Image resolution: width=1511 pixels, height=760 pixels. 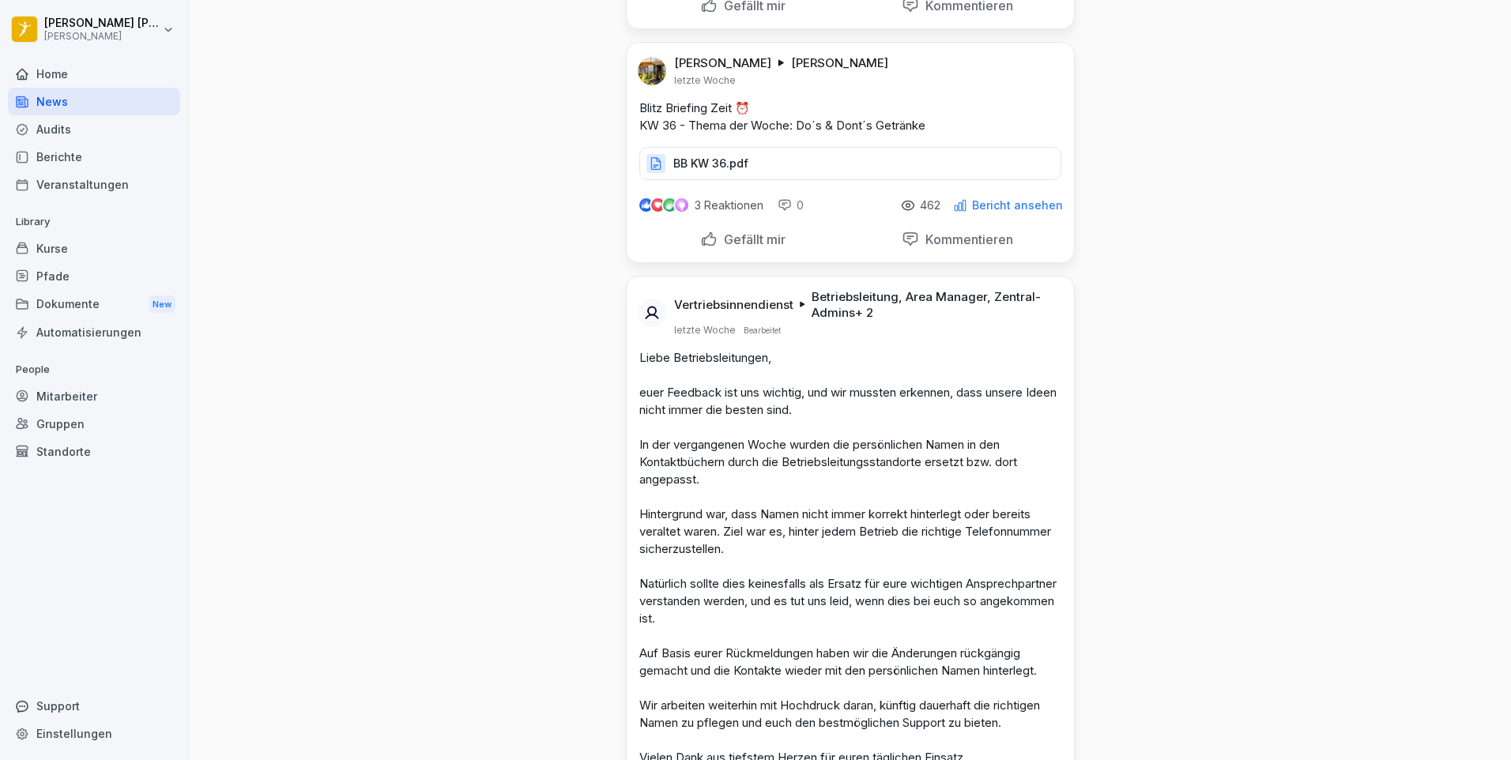 I want to click on div: 0, so click(x=791, y=206).